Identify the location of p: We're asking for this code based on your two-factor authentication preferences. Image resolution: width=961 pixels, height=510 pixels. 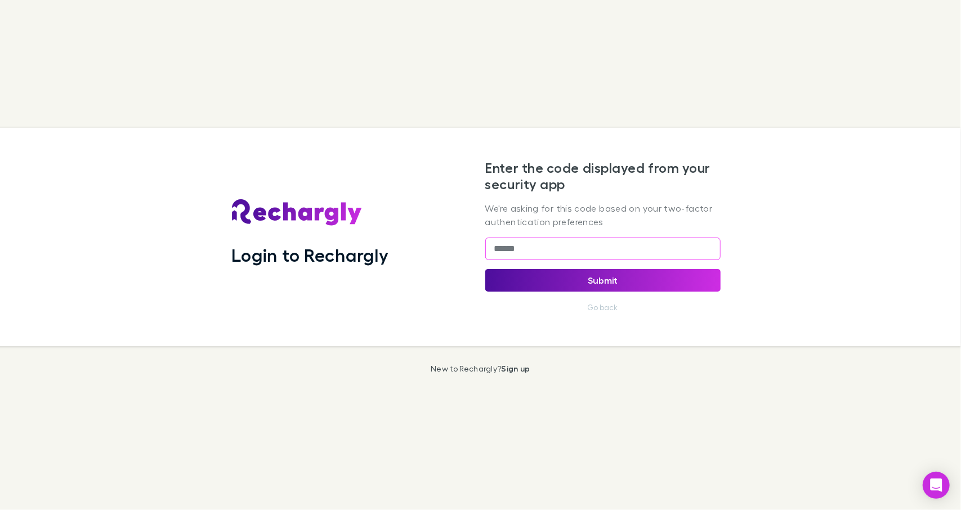
(603, 215).